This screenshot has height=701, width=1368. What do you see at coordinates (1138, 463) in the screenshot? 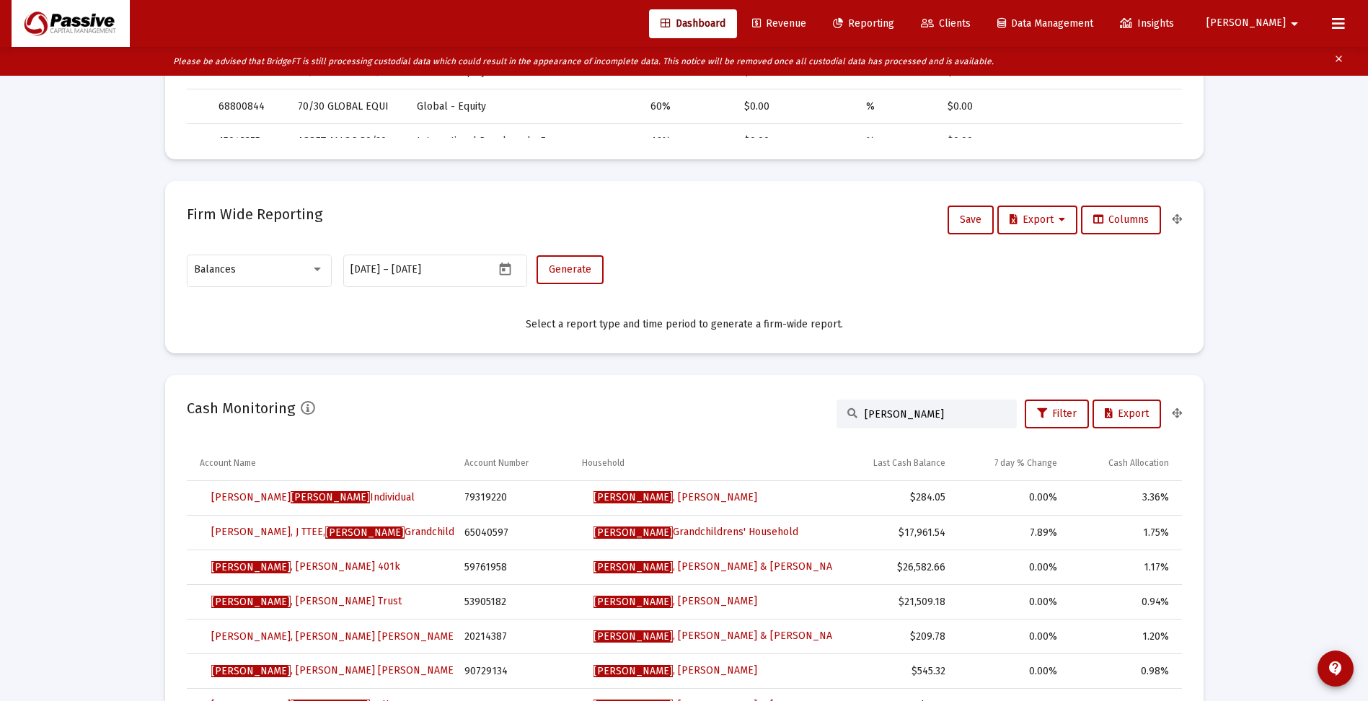
I see `div: Cash Allocation` at bounding box center [1138, 463].